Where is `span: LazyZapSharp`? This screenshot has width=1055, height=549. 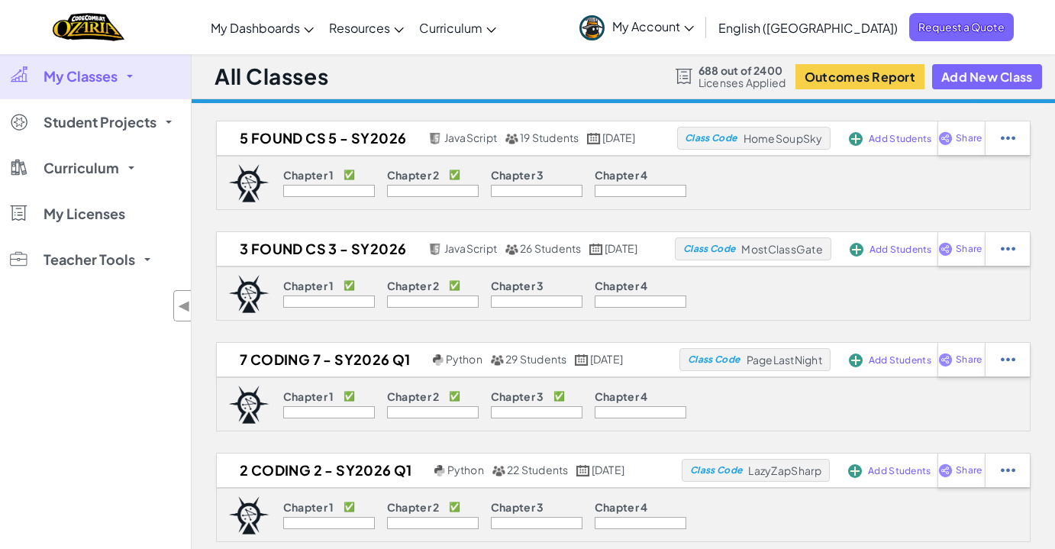 span: LazyZapSharp is located at coordinates (785, 470).